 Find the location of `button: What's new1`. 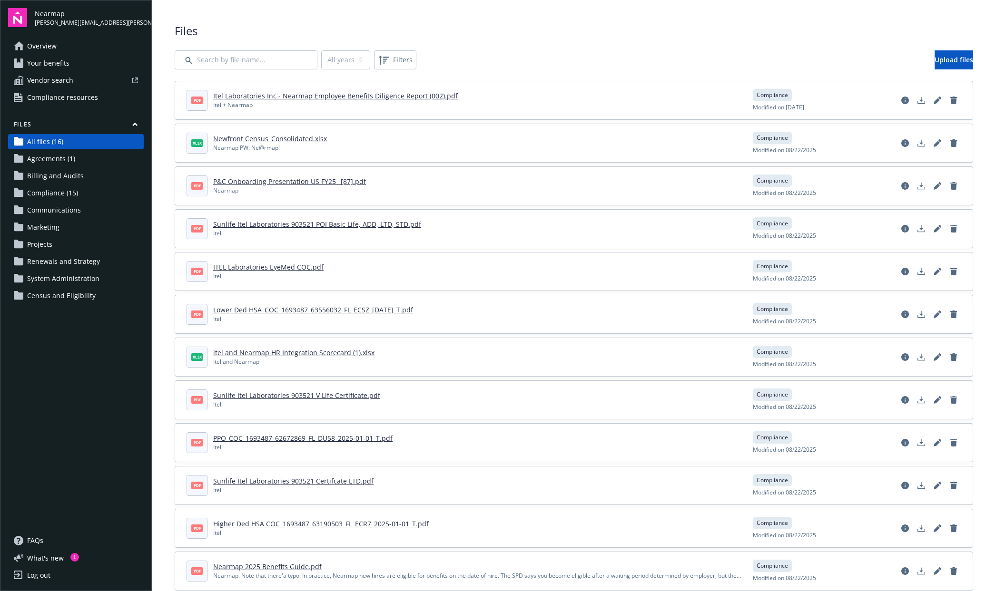

button: What's new1 is located at coordinates (43, 558).